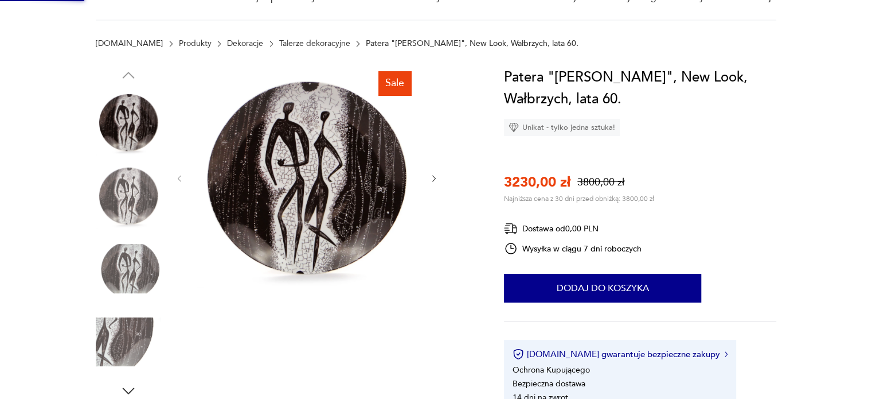  What do you see at coordinates (579, 198) in the screenshot?
I see `p: Najniższa cena z 30 dni przed obniżką: 3800,00 zł` at bounding box center [579, 198].